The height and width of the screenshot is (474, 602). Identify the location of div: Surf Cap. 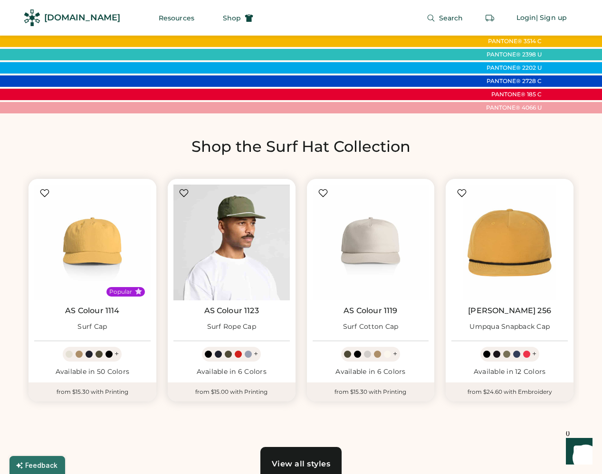
(92, 327).